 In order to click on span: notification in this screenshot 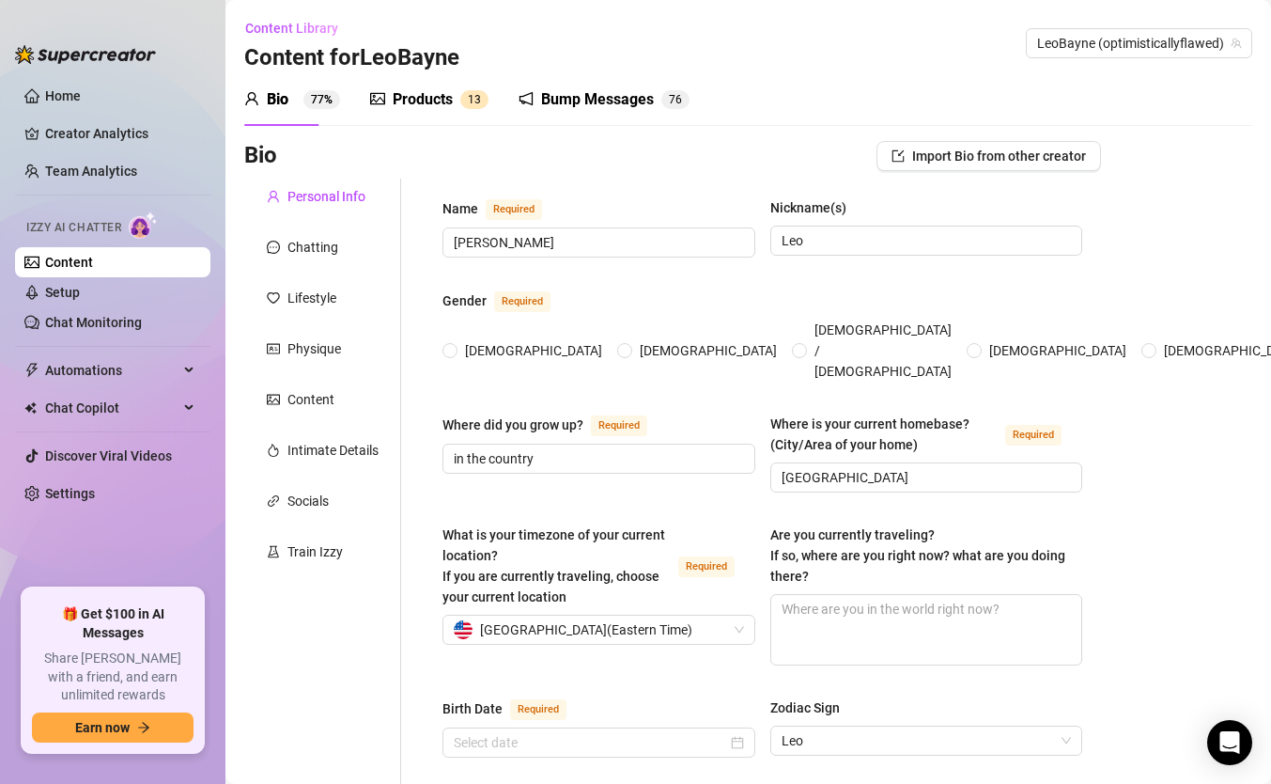, I will do `click(526, 99)`.